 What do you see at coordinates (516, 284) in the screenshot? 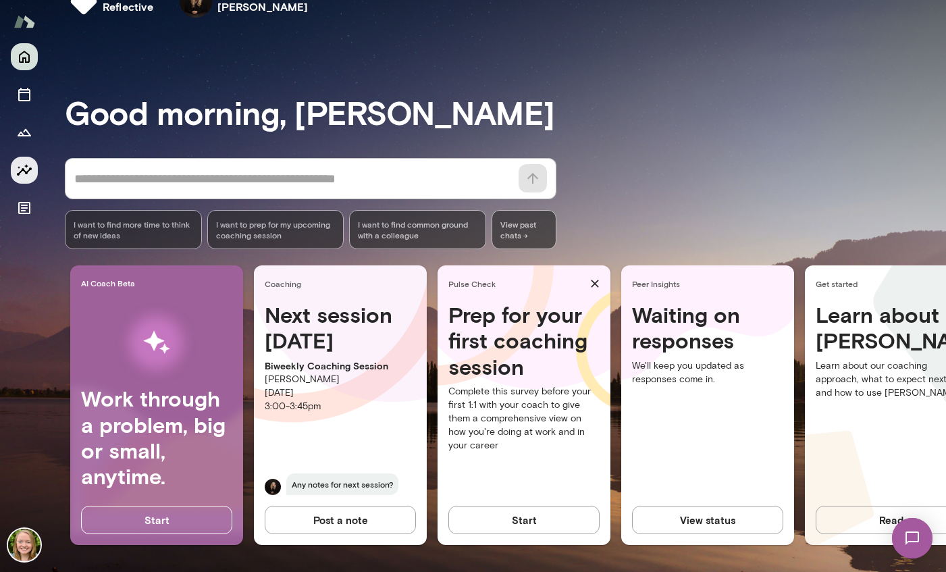
I see `span: Pulse Check` at bounding box center [516, 284].